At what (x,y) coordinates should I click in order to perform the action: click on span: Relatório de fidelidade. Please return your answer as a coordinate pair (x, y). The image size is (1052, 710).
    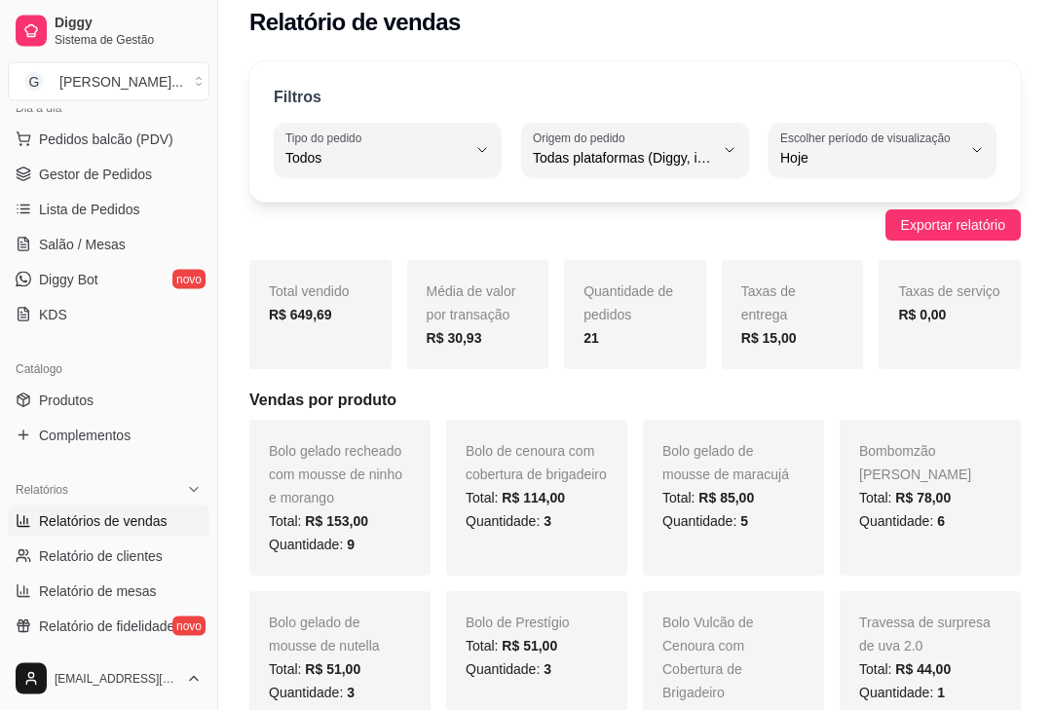
    Looking at the image, I should click on (106, 626).